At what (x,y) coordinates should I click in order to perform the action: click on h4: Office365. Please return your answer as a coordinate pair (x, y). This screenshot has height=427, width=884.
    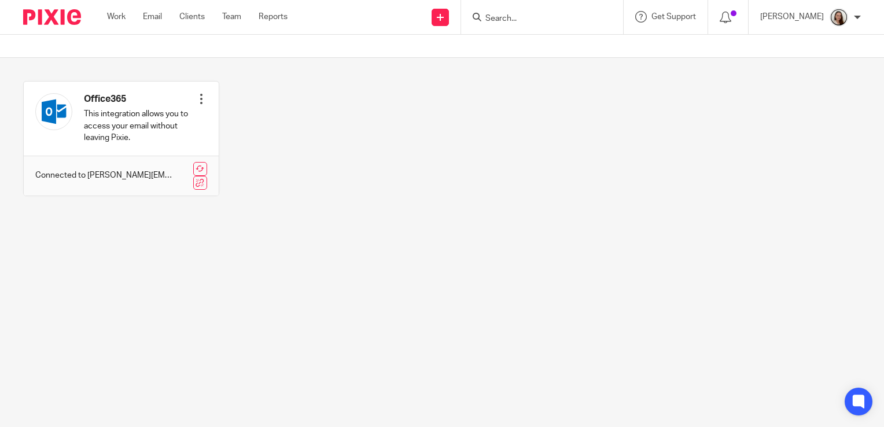
    Looking at the image, I should click on (139, 99).